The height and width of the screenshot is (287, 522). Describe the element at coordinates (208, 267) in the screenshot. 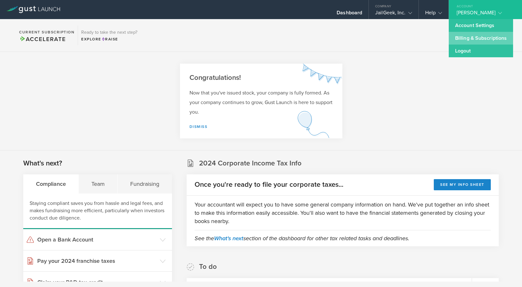

I see `h2: To do` at that location.